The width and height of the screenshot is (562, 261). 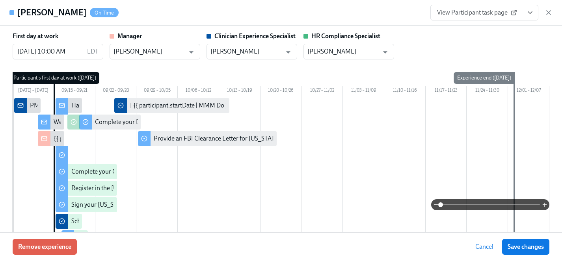 I want to click on div: 09/22 – 09/28, so click(x=116, y=91).